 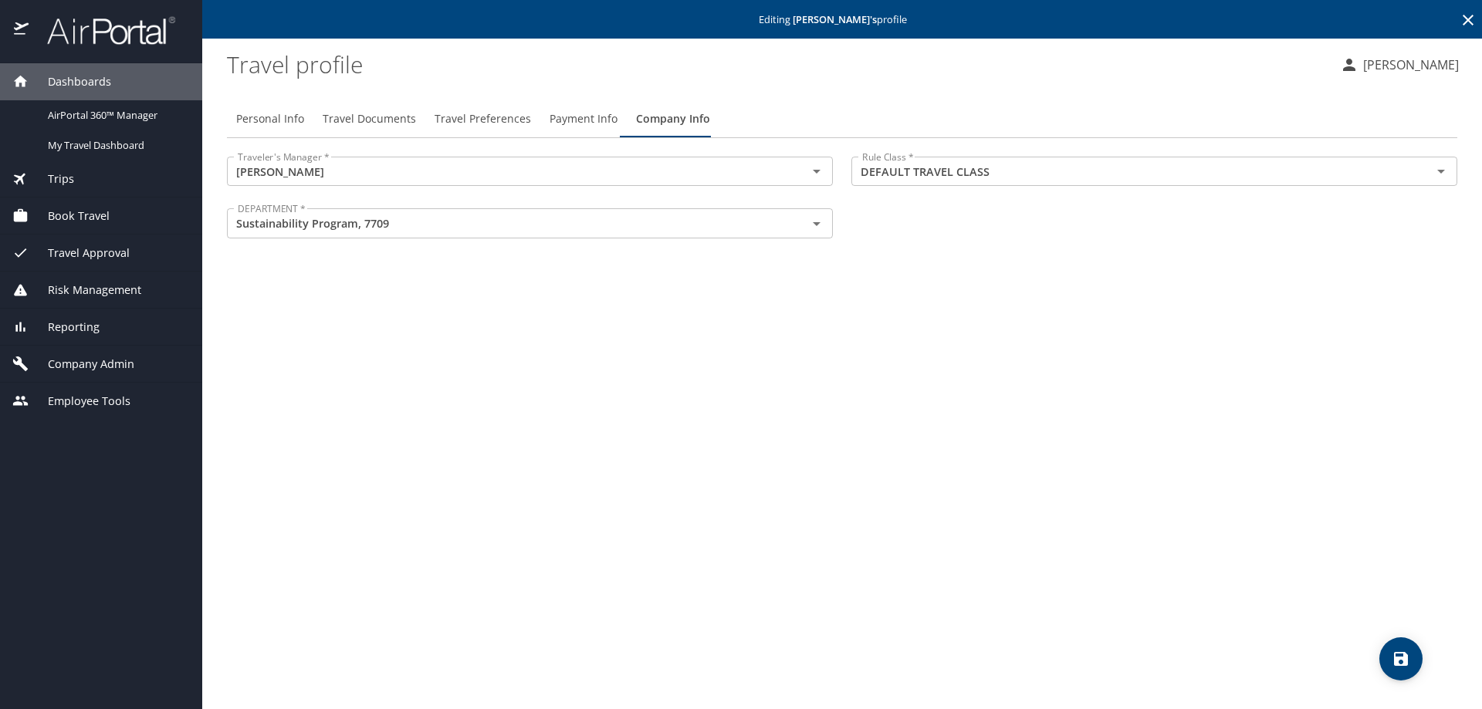 I want to click on span: Payment Info, so click(x=583, y=119).